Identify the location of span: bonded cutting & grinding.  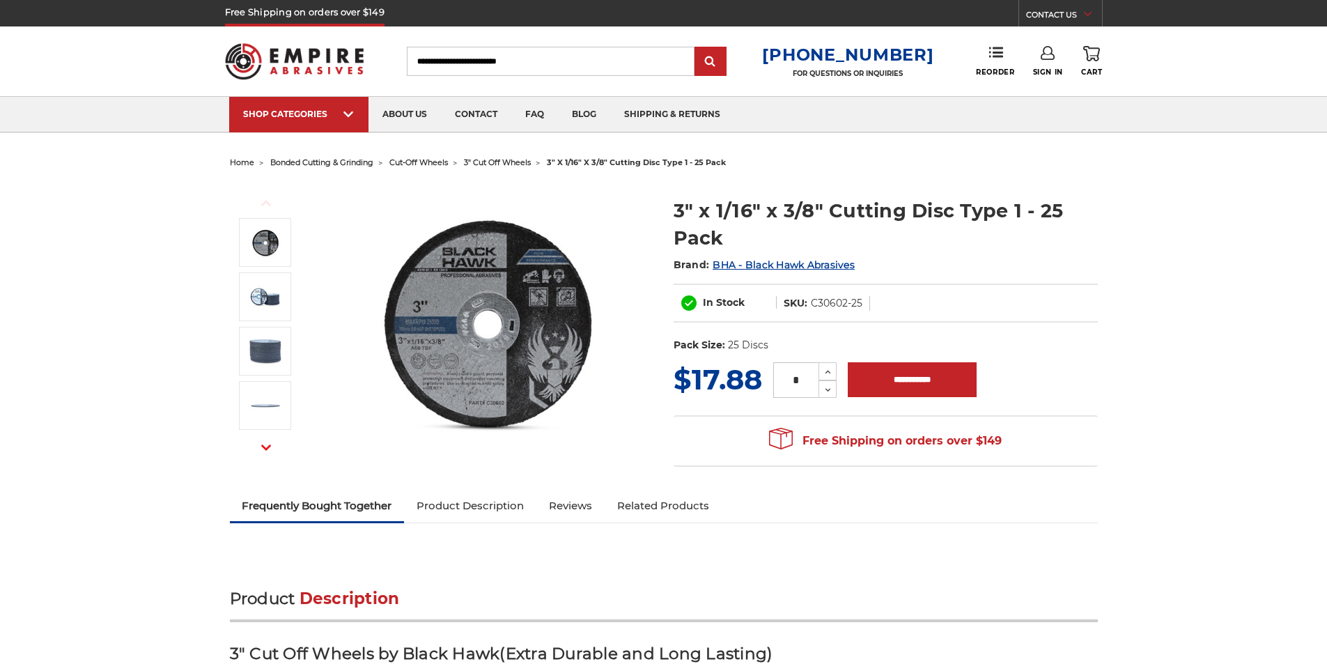
(322, 162).